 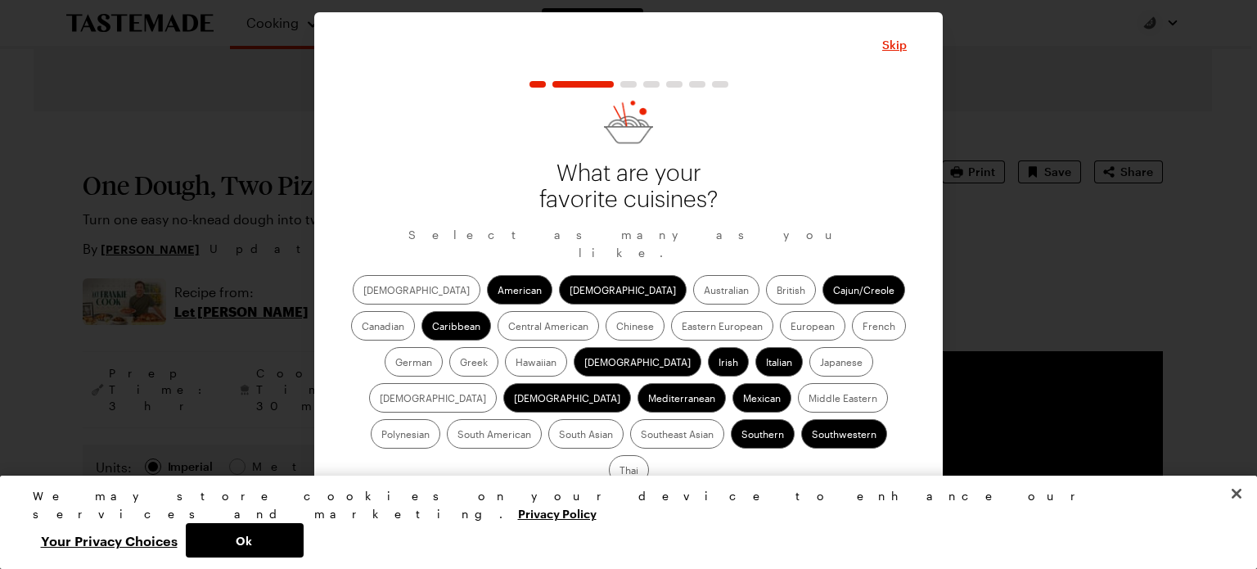 I want to click on button: Your Privacy Choices, so click(x=109, y=540).